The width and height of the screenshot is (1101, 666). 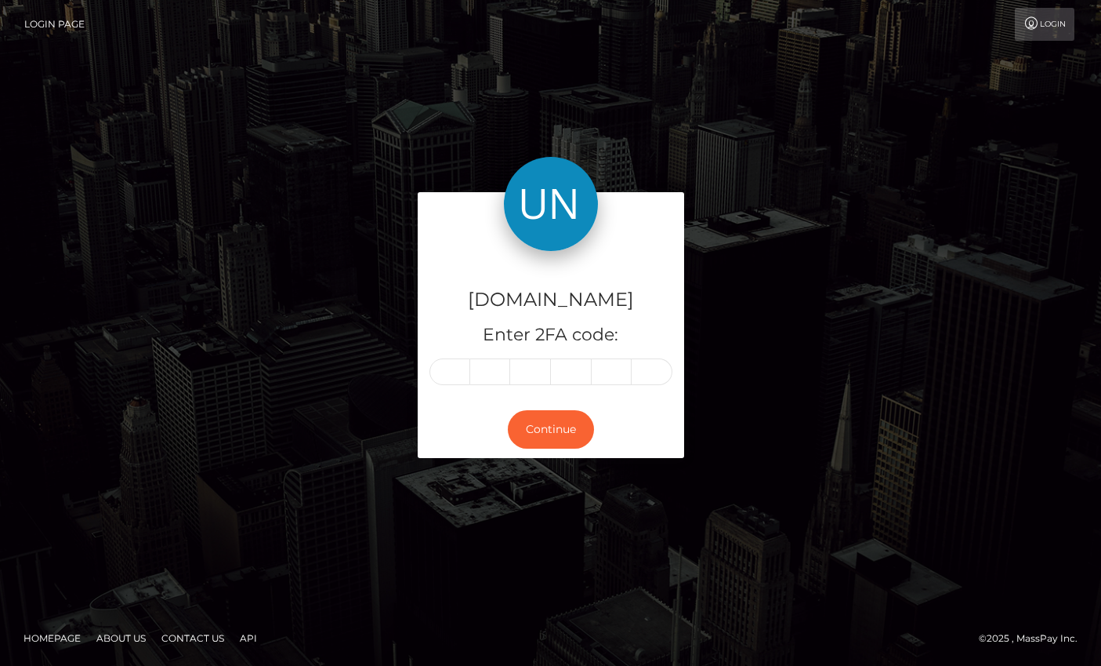 What do you see at coordinates (551, 204) in the screenshot?
I see `img: Unlockt.me` at bounding box center [551, 204].